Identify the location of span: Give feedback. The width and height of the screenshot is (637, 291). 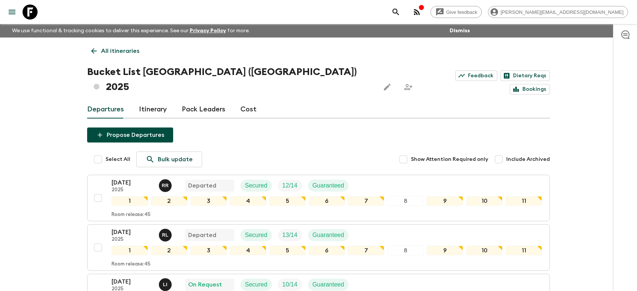
(461, 12).